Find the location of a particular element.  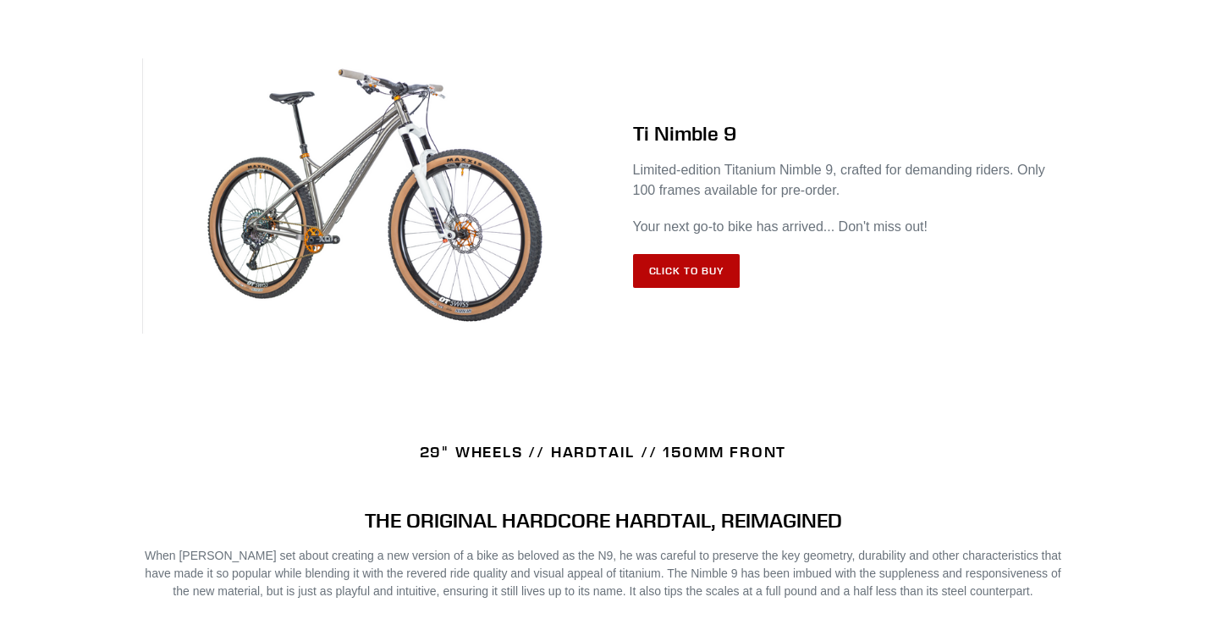

p: Limited-edition Titanium Nimble 9, crafted for demanding riders. Only 100 frames available for pr... is located at coordinates (849, 180).